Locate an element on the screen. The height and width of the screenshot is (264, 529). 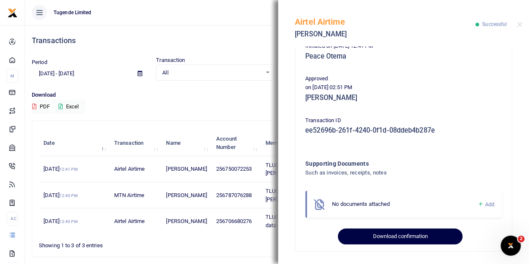
a: Add is located at coordinates (485, 204).